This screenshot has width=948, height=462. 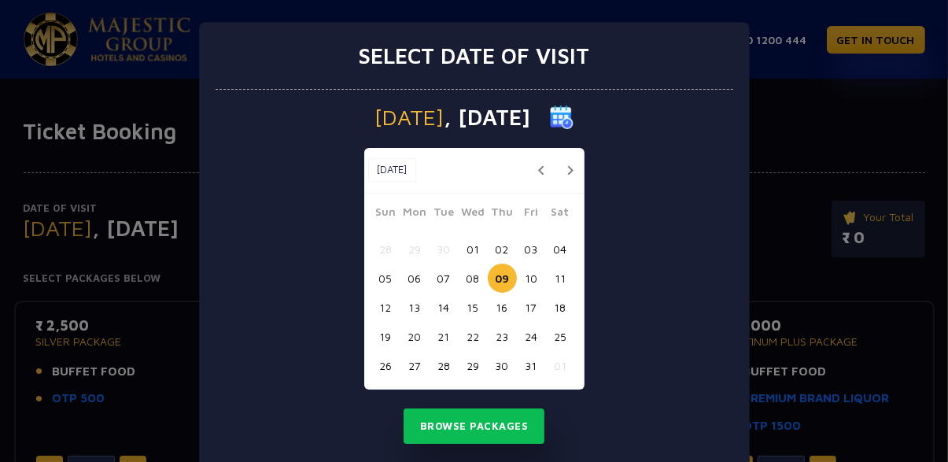 I want to click on span: Sun, so click(x=386, y=214).